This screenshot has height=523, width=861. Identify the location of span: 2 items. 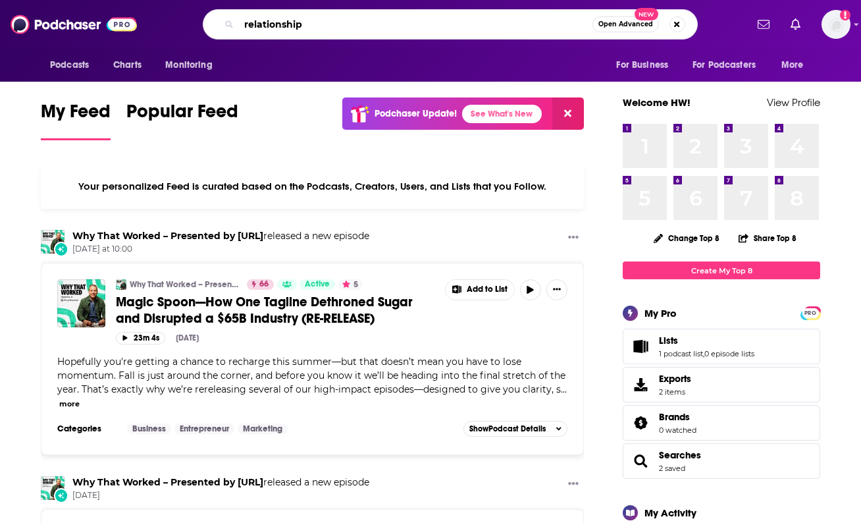
(675, 392).